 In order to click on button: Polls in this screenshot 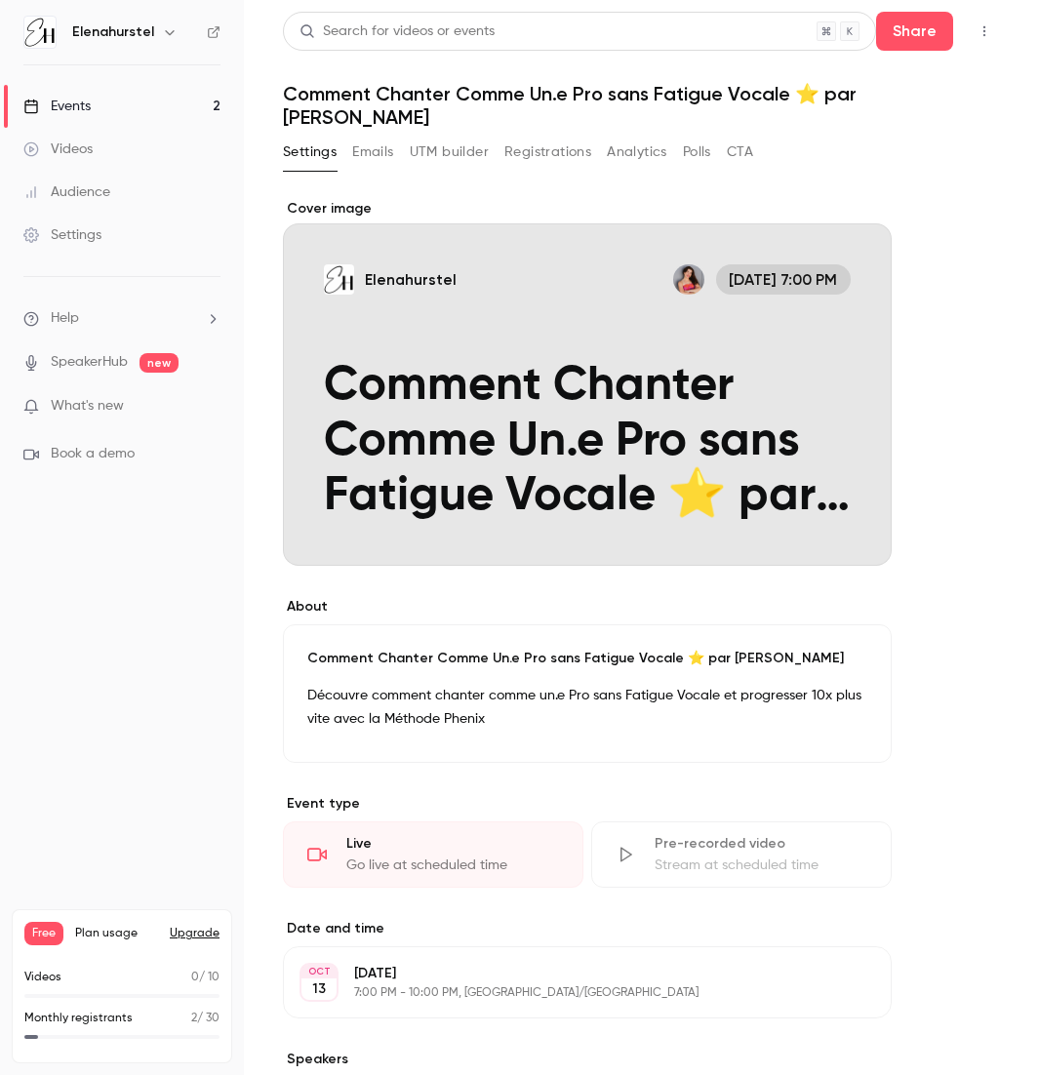, I will do `click(697, 152)`.